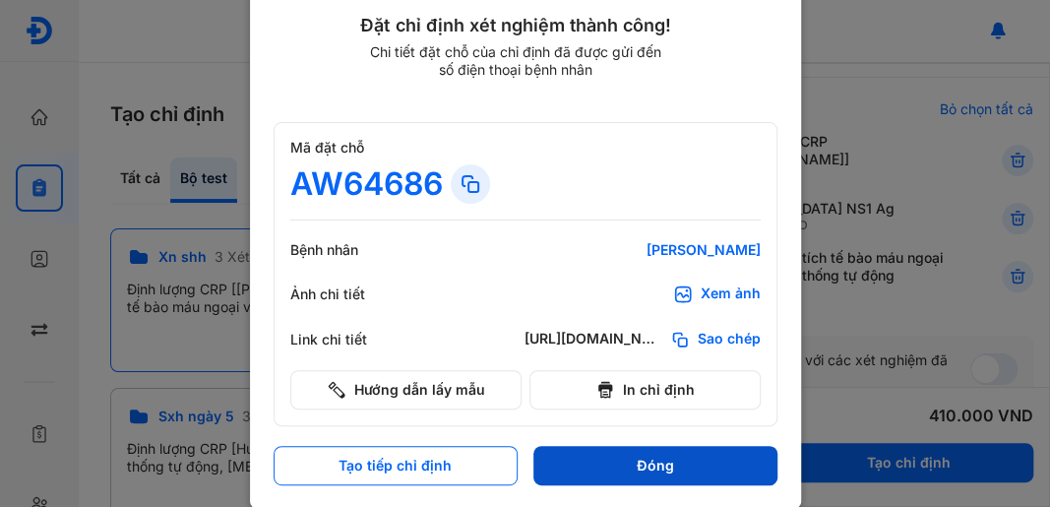  I want to click on button: In chỉ định, so click(645, 390).